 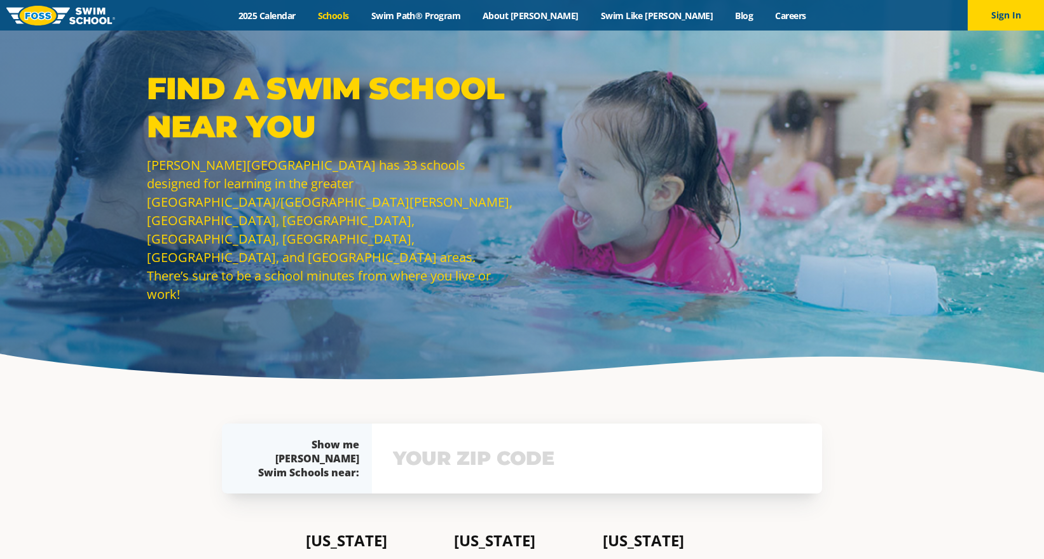 What do you see at coordinates (790, 15) in the screenshot?
I see `a: Careers` at bounding box center [790, 15].